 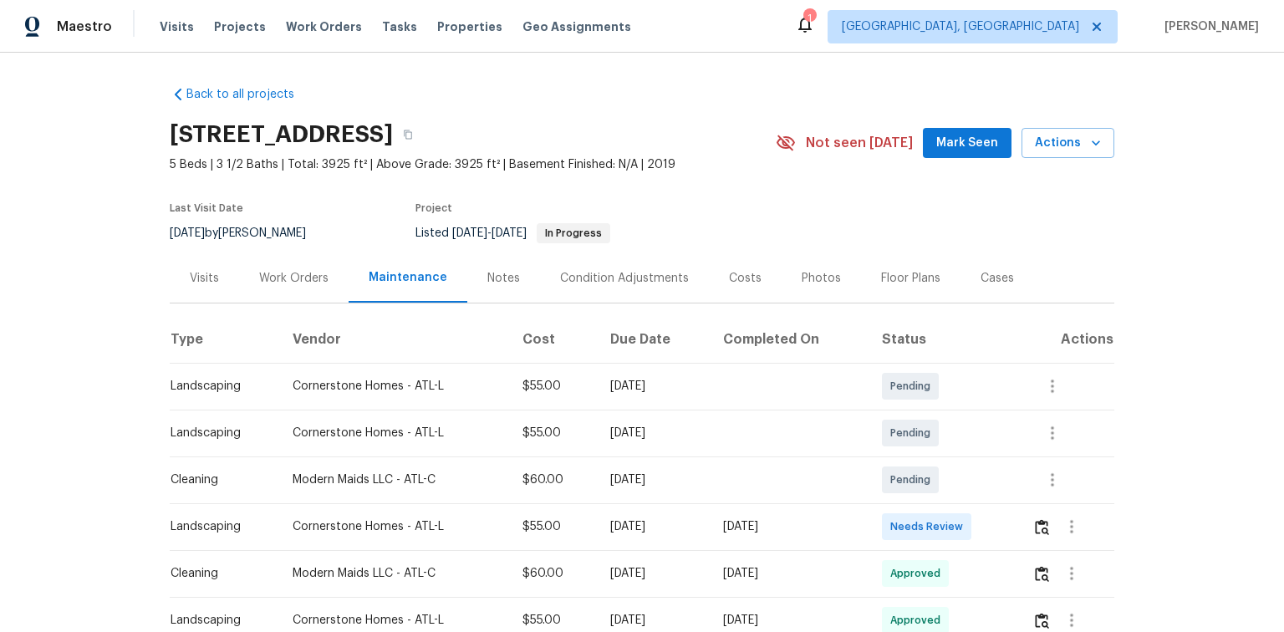 What do you see at coordinates (624, 278) in the screenshot?
I see `div: Condition Adjustments` at bounding box center [624, 278].